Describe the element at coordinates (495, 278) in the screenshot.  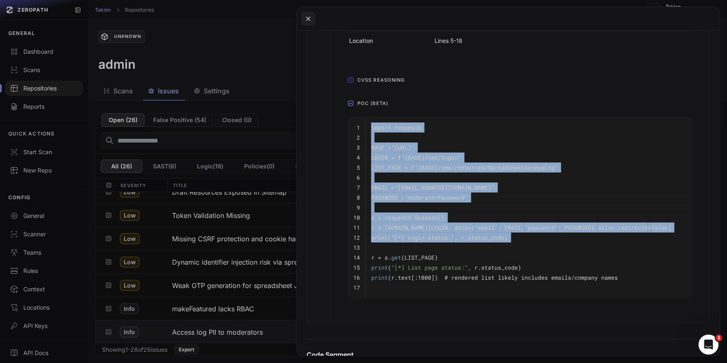
I see `code: (r.text[:1000]) # rendered list likely includes emails/company names` at that location.